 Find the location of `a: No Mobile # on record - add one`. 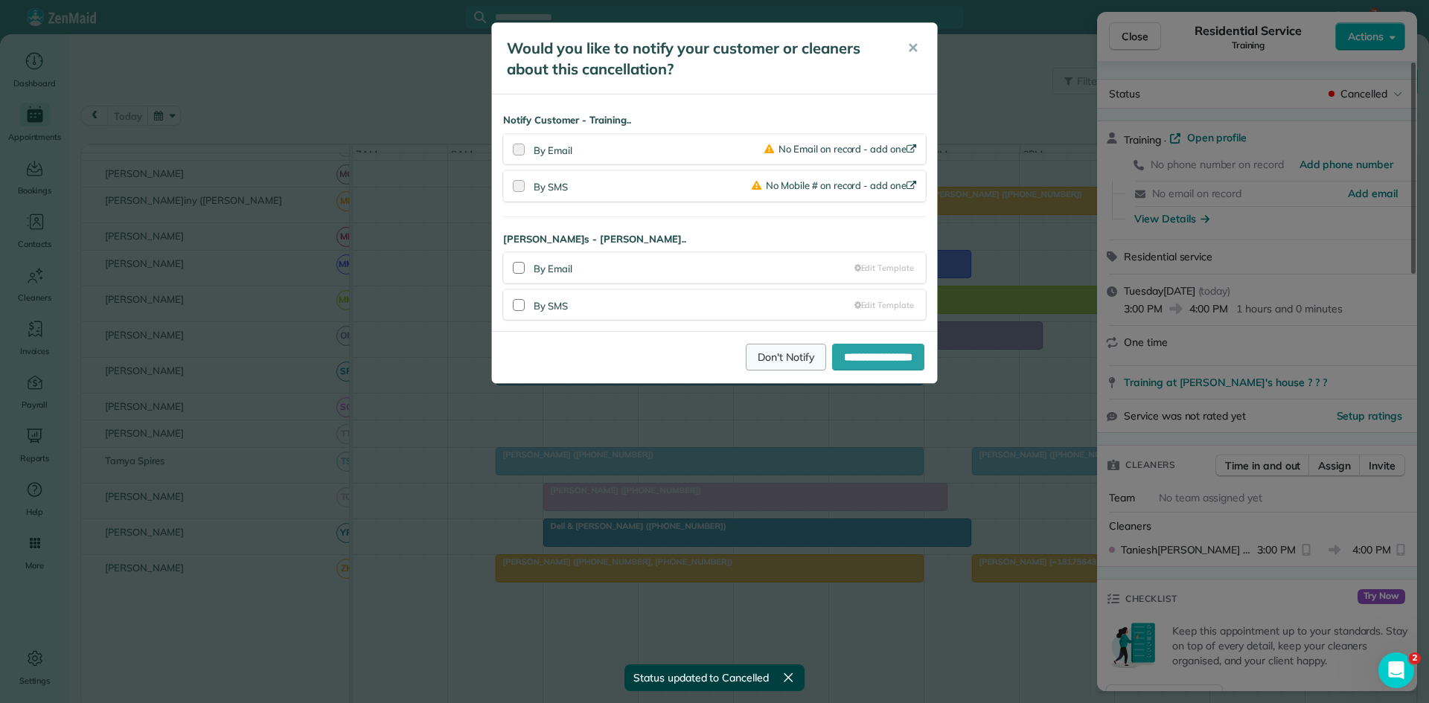

a: No Mobile # on record - add one is located at coordinates (835, 185).